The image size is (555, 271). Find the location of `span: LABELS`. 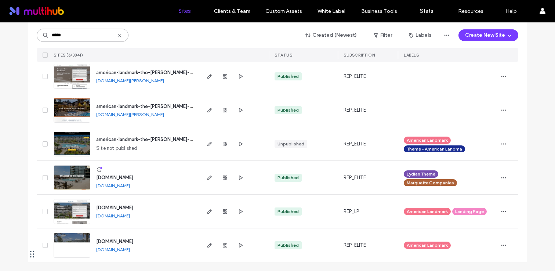

span: LABELS is located at coordinates (411, 55).